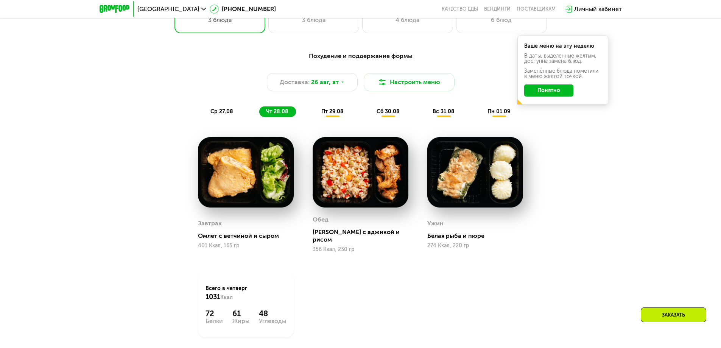 Image resolution: width=721 pixels, height=348 pixels. I want to click on div: 401 Ккал, 165 гр, so click(246, 246).